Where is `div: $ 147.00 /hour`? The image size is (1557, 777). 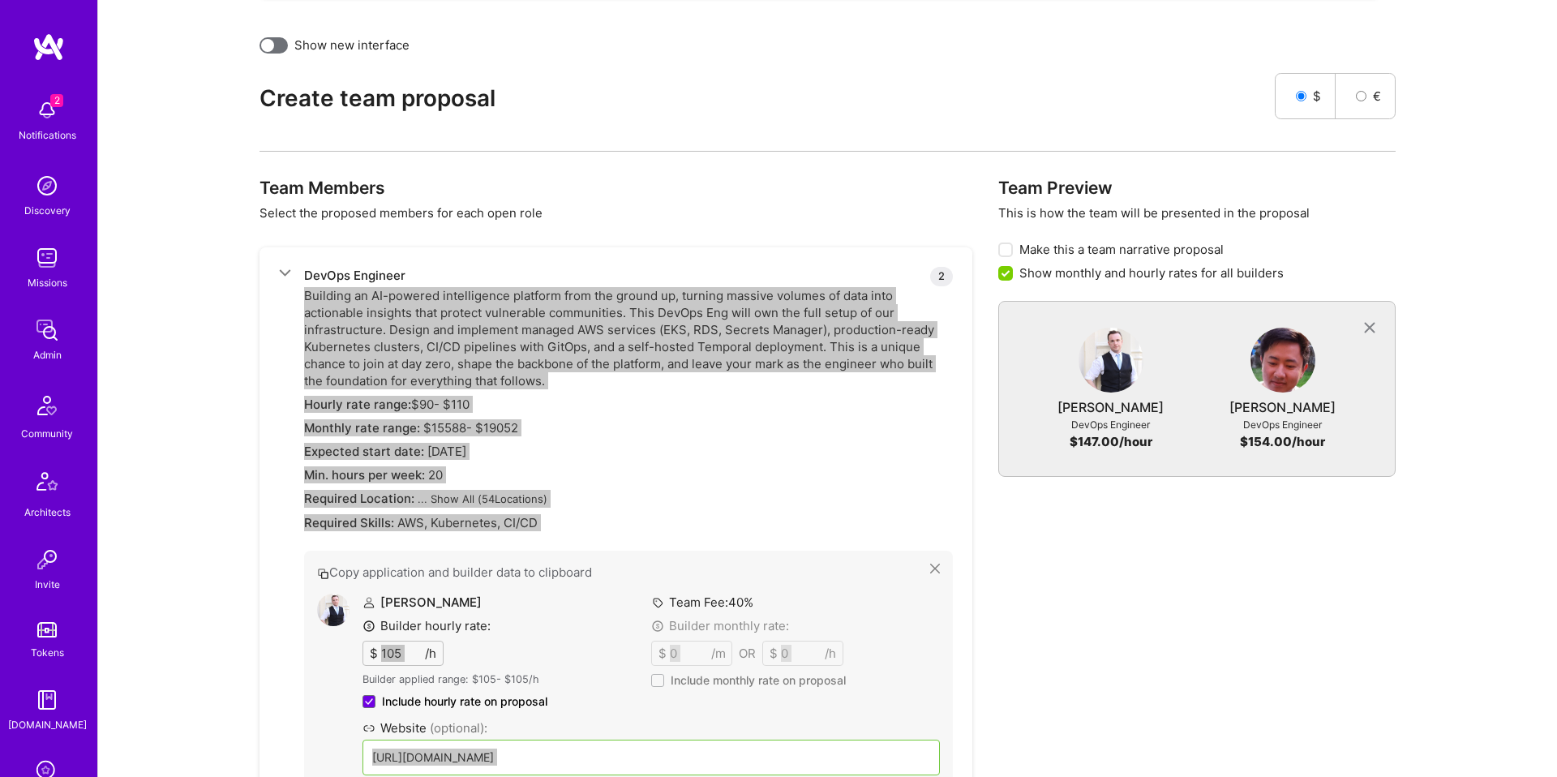
div: $ 147.00 /hour is located at coordinates (1111, 441).